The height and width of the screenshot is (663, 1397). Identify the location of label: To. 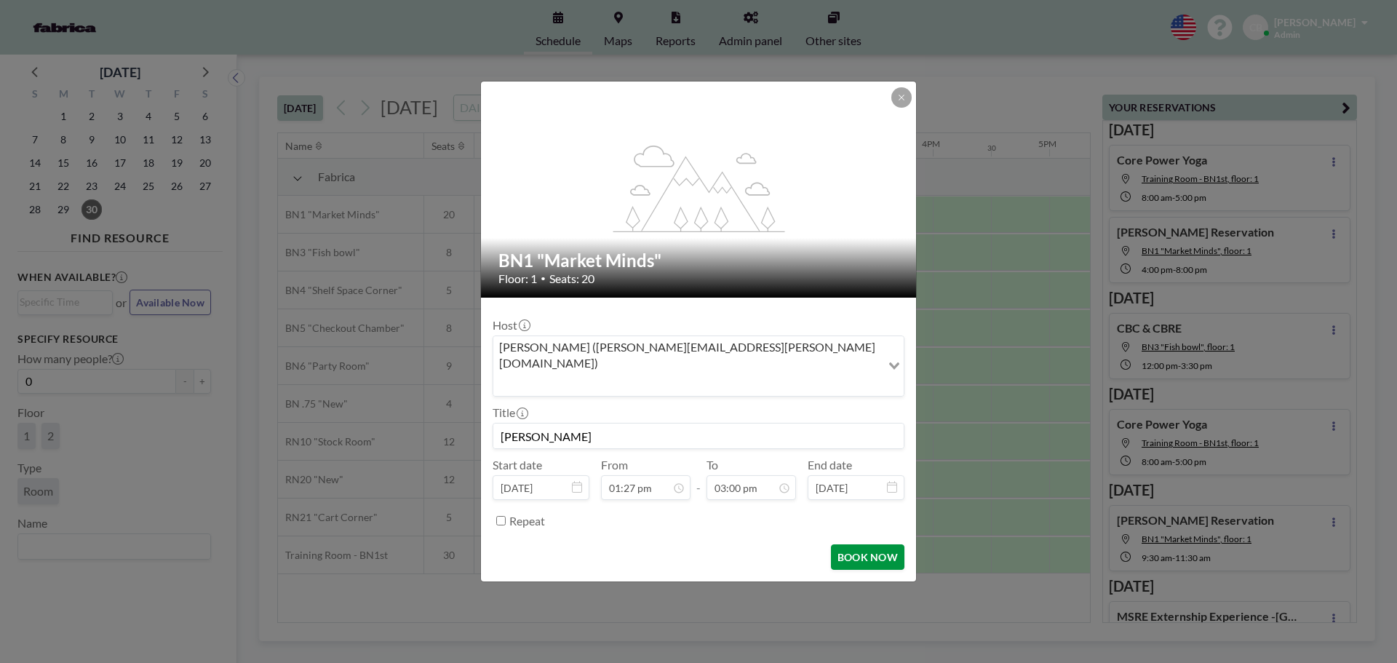
(713, 465).